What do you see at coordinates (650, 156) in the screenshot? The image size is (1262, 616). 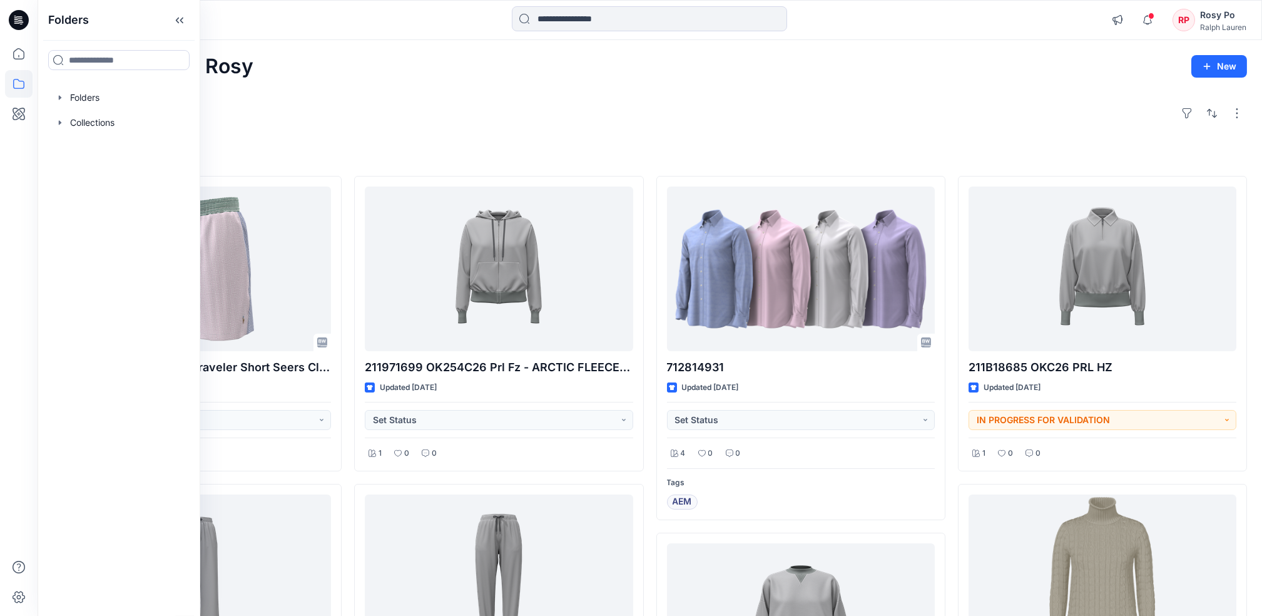 I see `h4: Styles` at bounding box center [650, 156].